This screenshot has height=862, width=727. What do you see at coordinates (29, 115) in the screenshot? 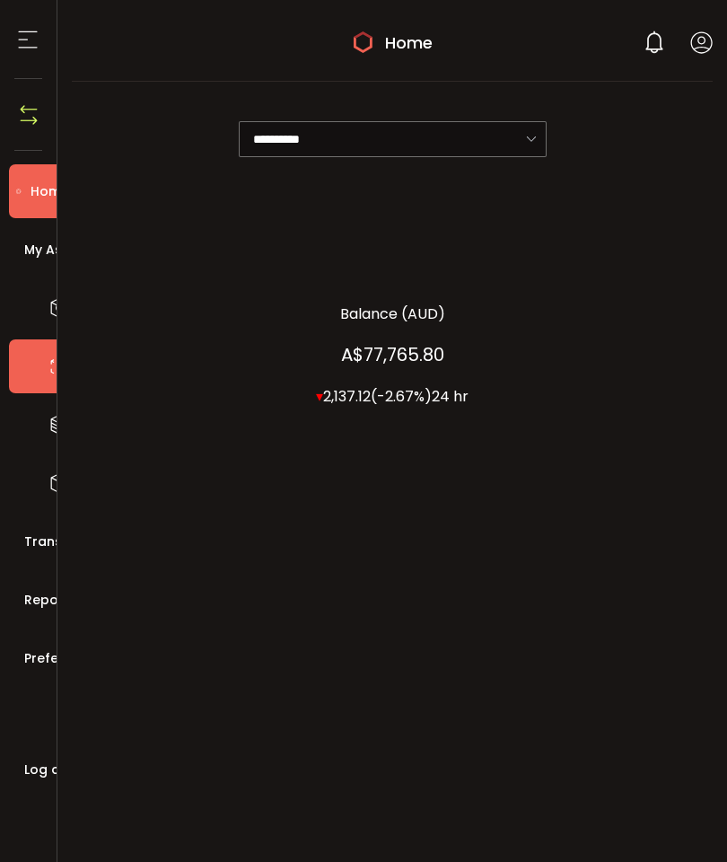
I see `img: N4P5cjLOiQAAAABJRU5ErkJggg==` at bounding box center [29, 115].